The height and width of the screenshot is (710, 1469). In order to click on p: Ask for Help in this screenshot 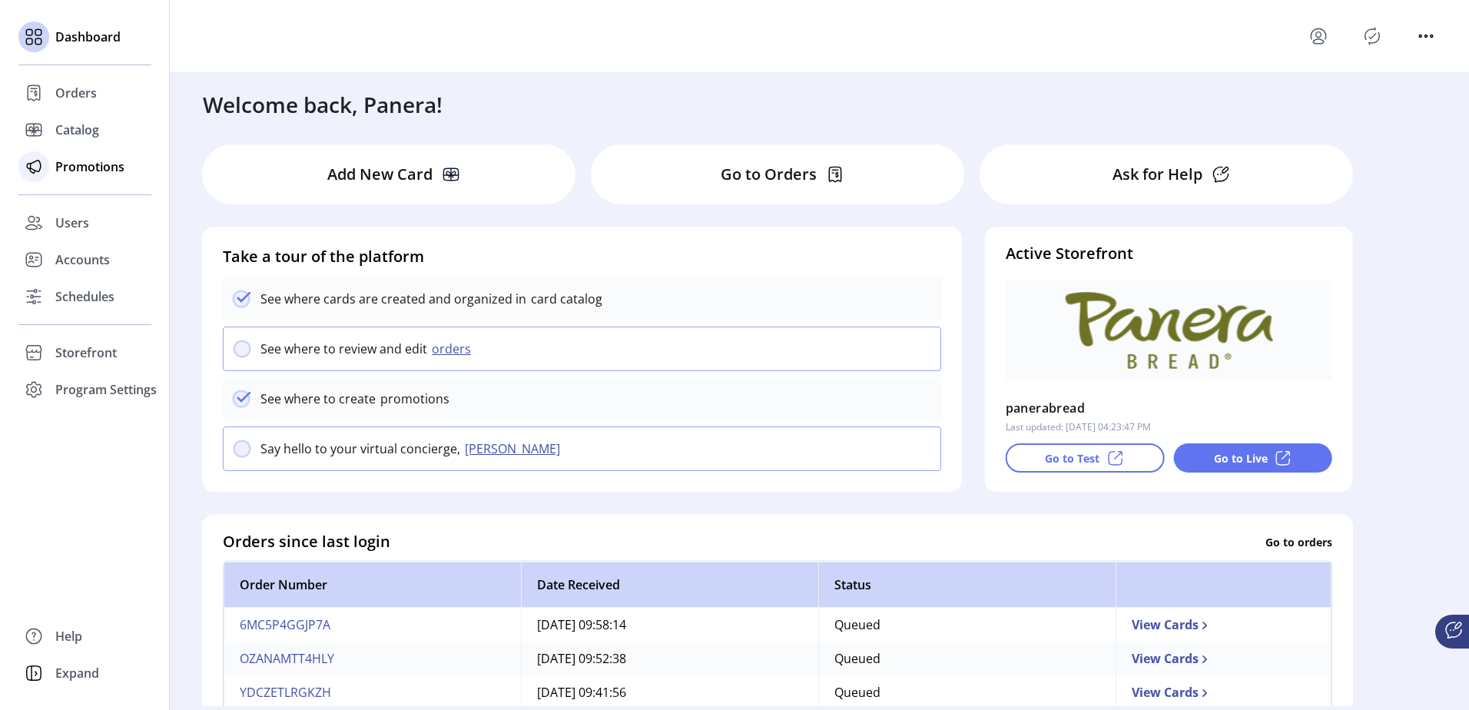, I will do `click(1157, 174)`.